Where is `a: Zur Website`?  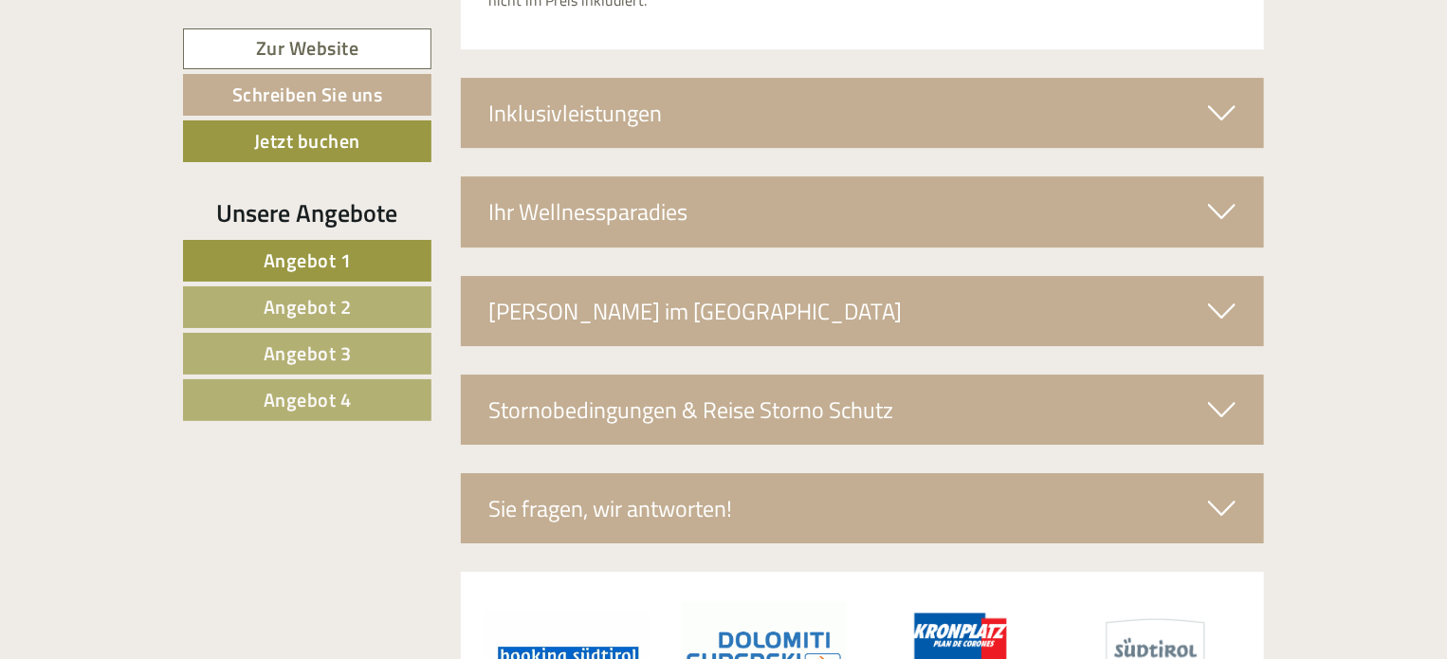
a: Zur Website is located at coordinates (307, 48).